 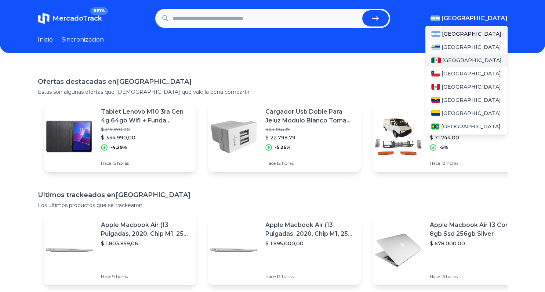 I want to click on img: Peru, so click(x=436, y=87).